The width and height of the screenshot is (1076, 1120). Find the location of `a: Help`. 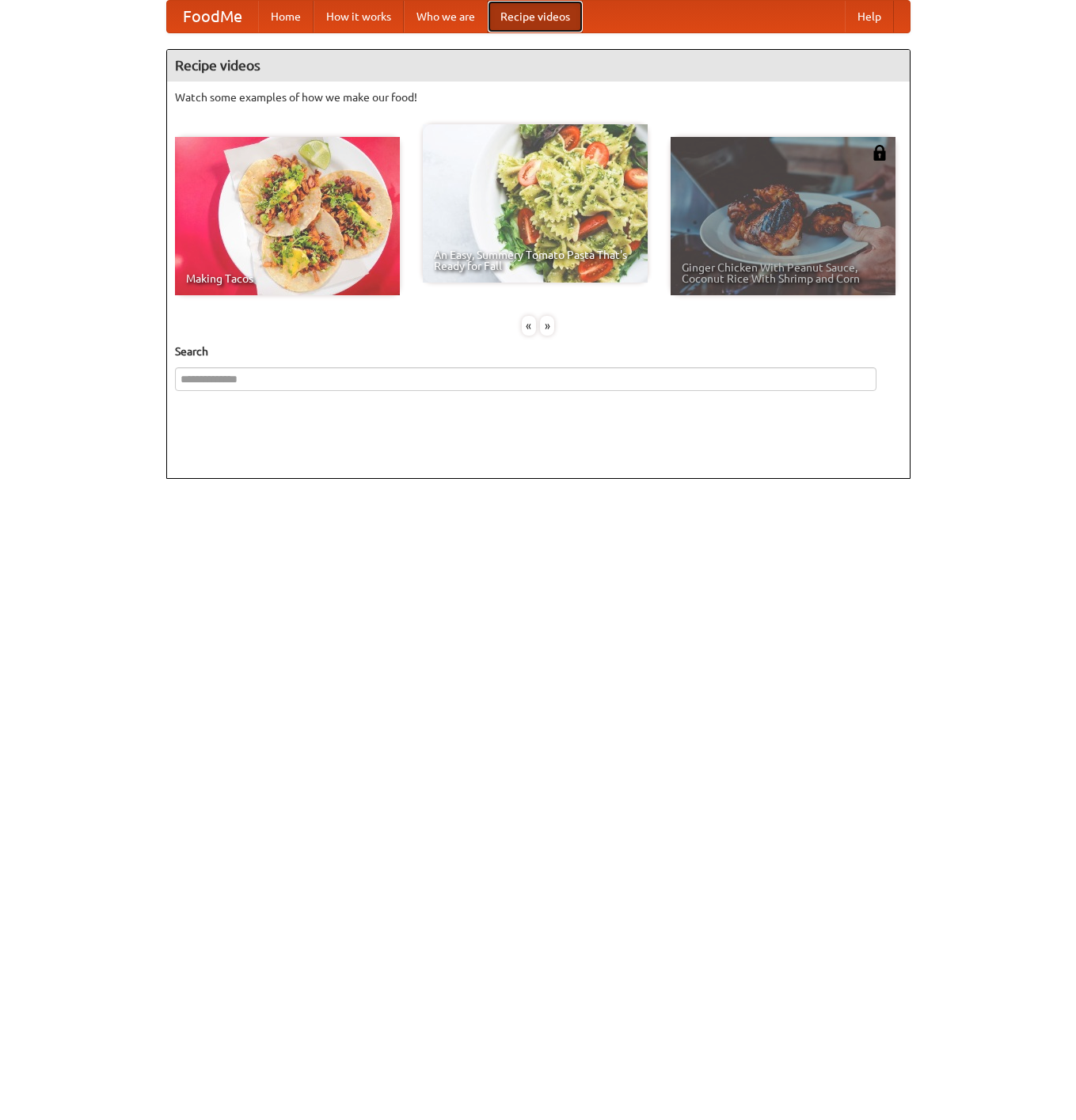

a: Help is located at coordinates (869, 16).